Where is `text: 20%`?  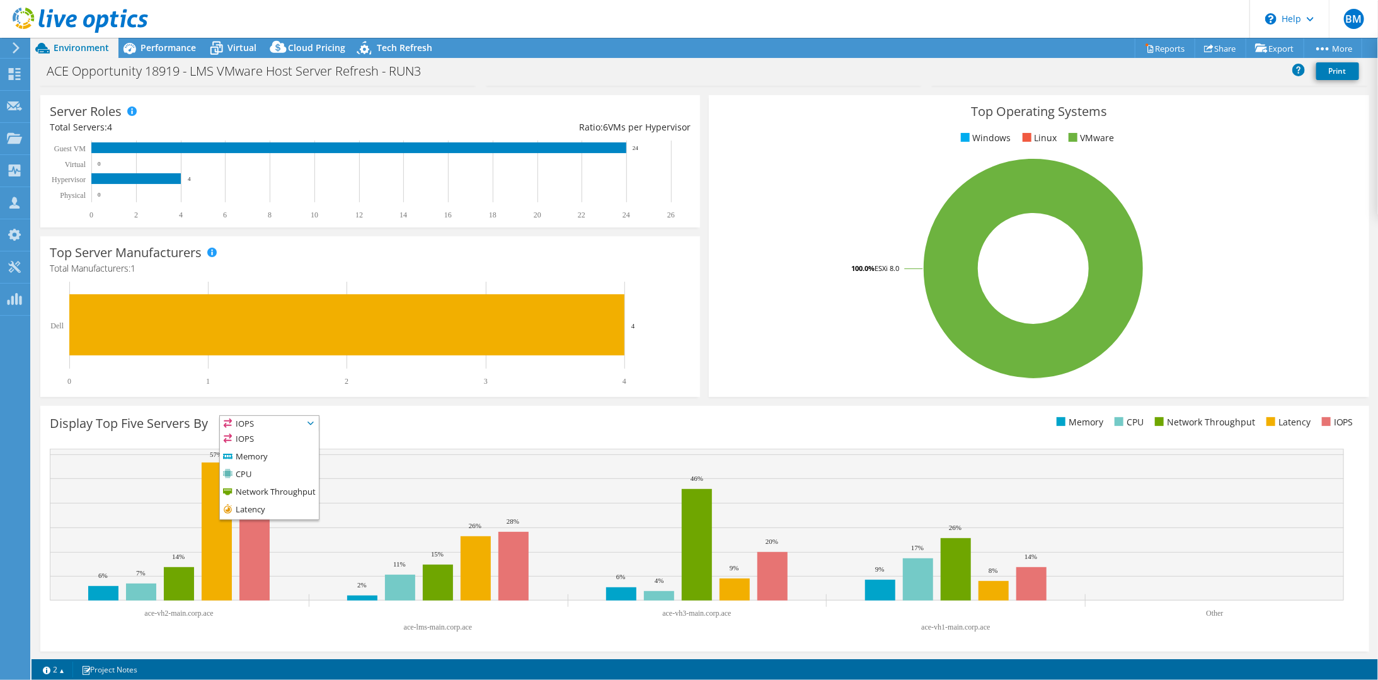
text: 20% is located at coordinates (772, 541).